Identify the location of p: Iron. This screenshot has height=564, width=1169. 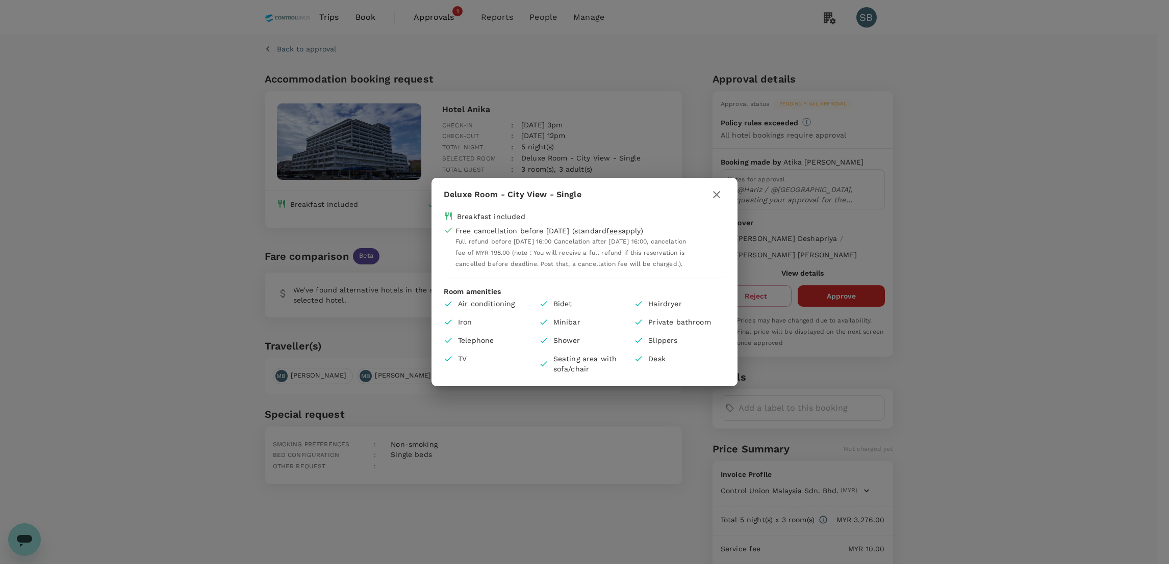
(492, 322).